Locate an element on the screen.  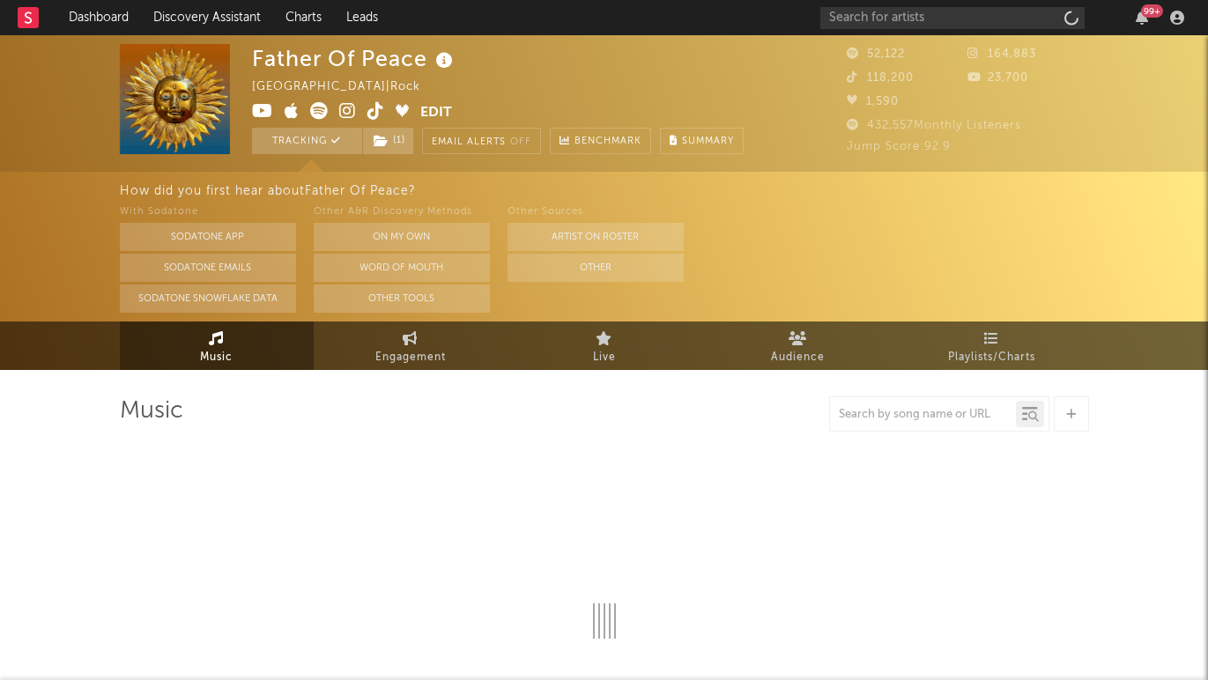
span: ( 1 ) is located at coordinates (388, 141).